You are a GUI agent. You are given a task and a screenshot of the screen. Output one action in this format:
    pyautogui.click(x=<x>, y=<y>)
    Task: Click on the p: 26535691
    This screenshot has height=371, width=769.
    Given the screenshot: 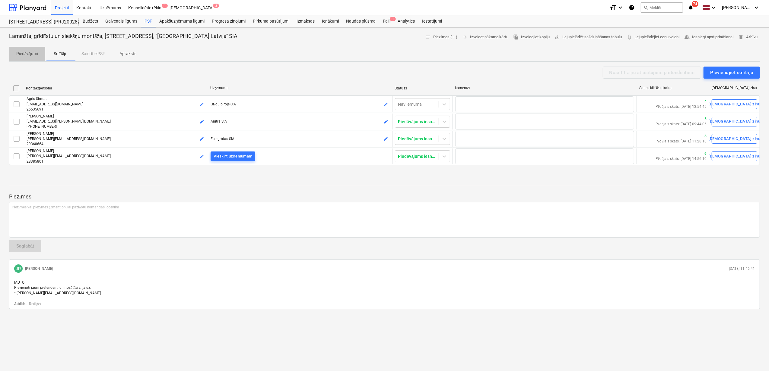 What is the action you would take?
    pyautogui.click(x=116, y=109)
    